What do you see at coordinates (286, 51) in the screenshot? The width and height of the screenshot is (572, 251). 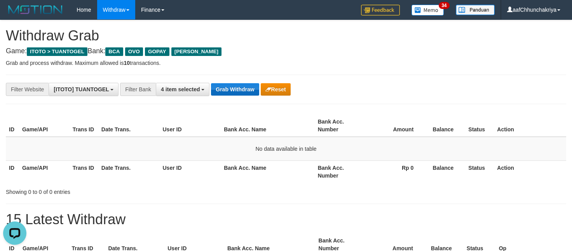 I see `h4: Game: Bank:` at bounding box center [286, 51].